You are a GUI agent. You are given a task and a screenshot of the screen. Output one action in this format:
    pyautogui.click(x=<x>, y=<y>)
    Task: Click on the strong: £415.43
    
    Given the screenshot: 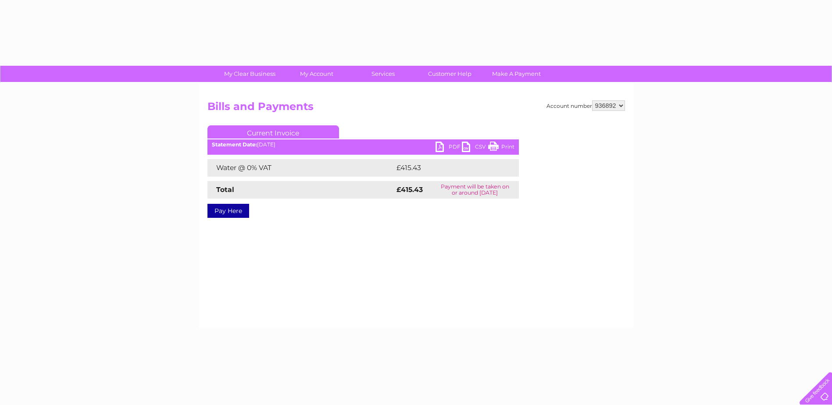 What is the action you would take?
    pyautogui.click(x=410, y=190)
    